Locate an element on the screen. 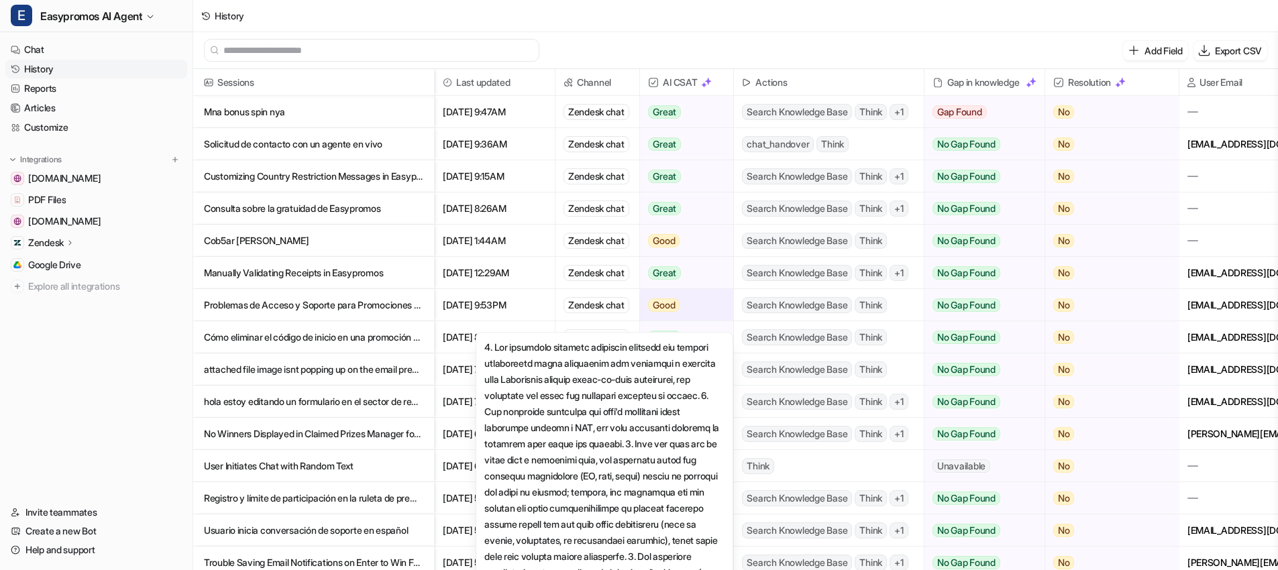 This screenshot has width=1278, height=570. span: Unavailable is located at coordinates (962, 466).